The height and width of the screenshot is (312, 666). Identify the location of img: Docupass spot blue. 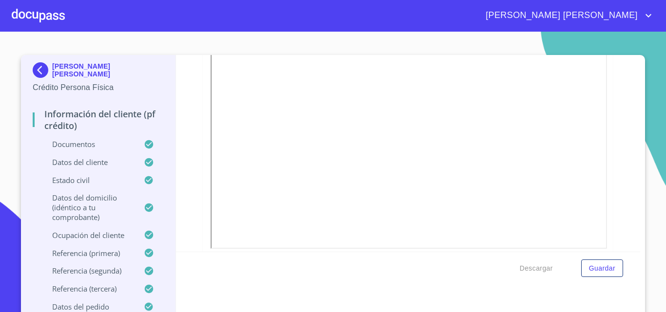
(42, 70).